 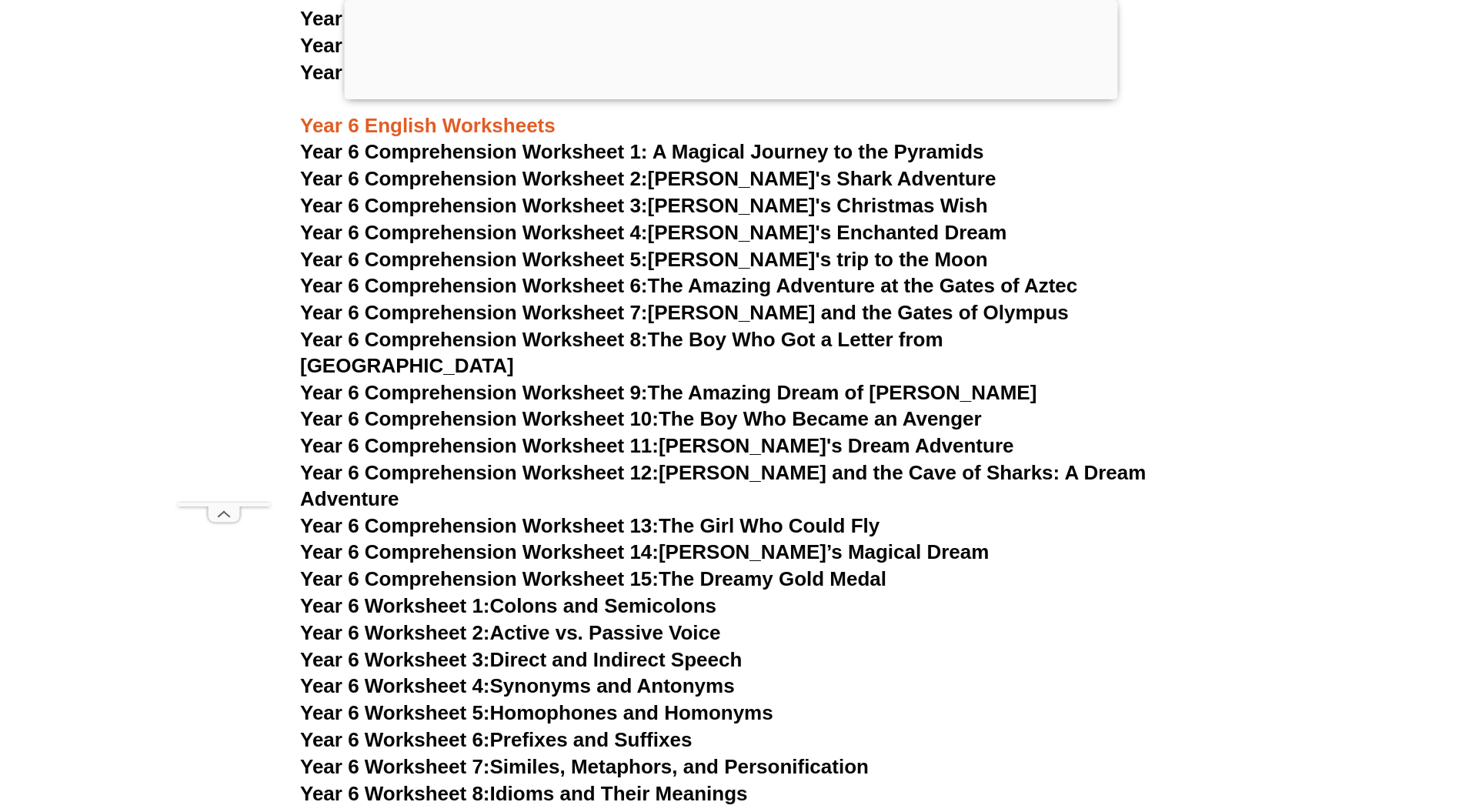 I want to click on a: Year 6 Worksheet 5:Homophones and Homonyms, so click(x=536, y=713).